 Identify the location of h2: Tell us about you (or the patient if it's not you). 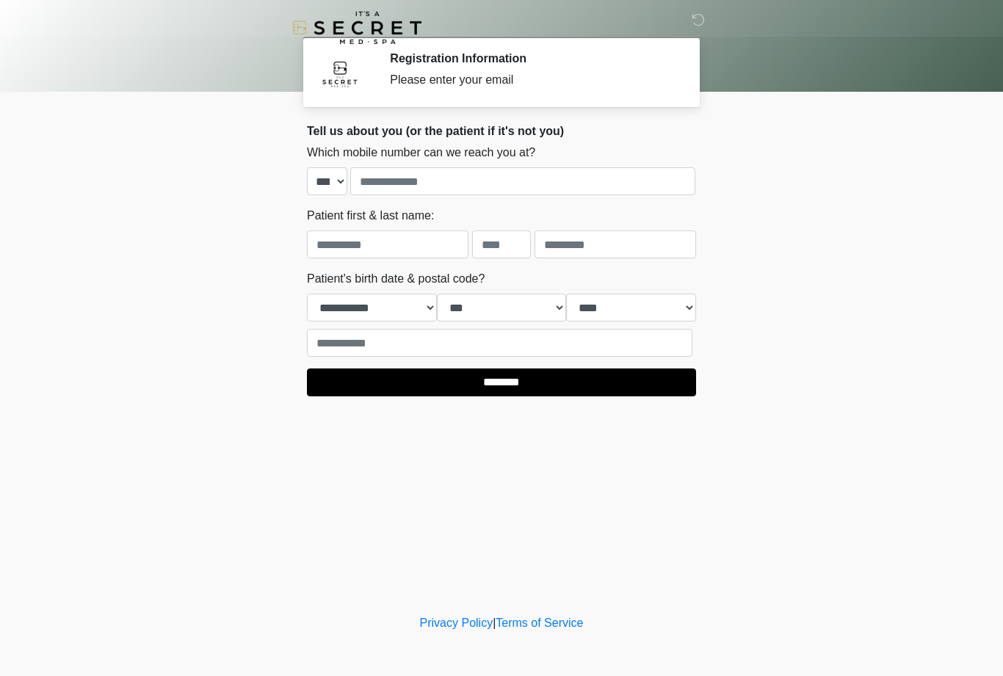
(502, 131).